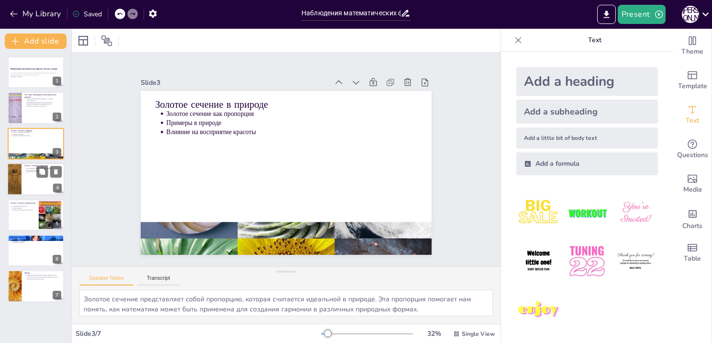  What do you see at coordinates (693, 184) in the screenshot?
I see `div: Add images, graphics, shapes or video` at bounding box center [693, 184].